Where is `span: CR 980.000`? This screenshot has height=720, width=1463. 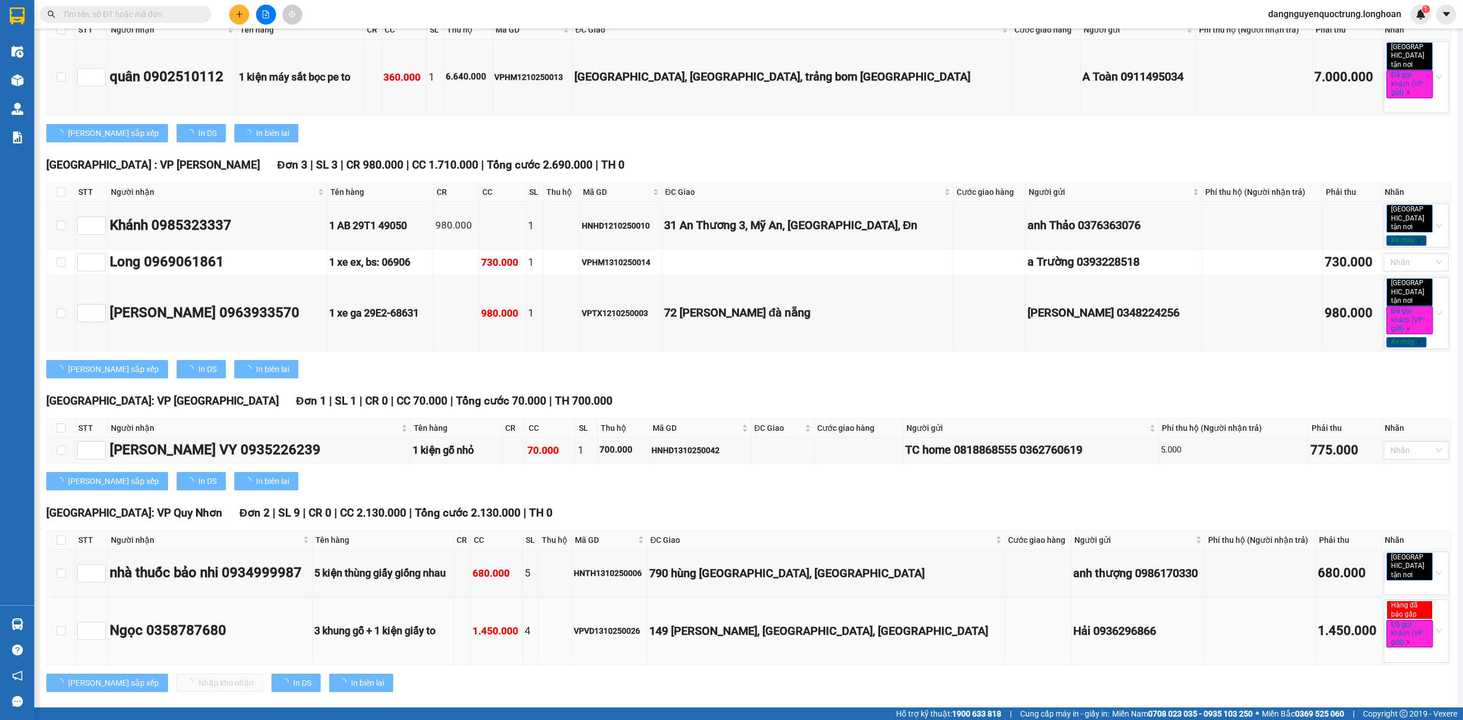 span: CR 980.000 is located at coordinates (375, 165).